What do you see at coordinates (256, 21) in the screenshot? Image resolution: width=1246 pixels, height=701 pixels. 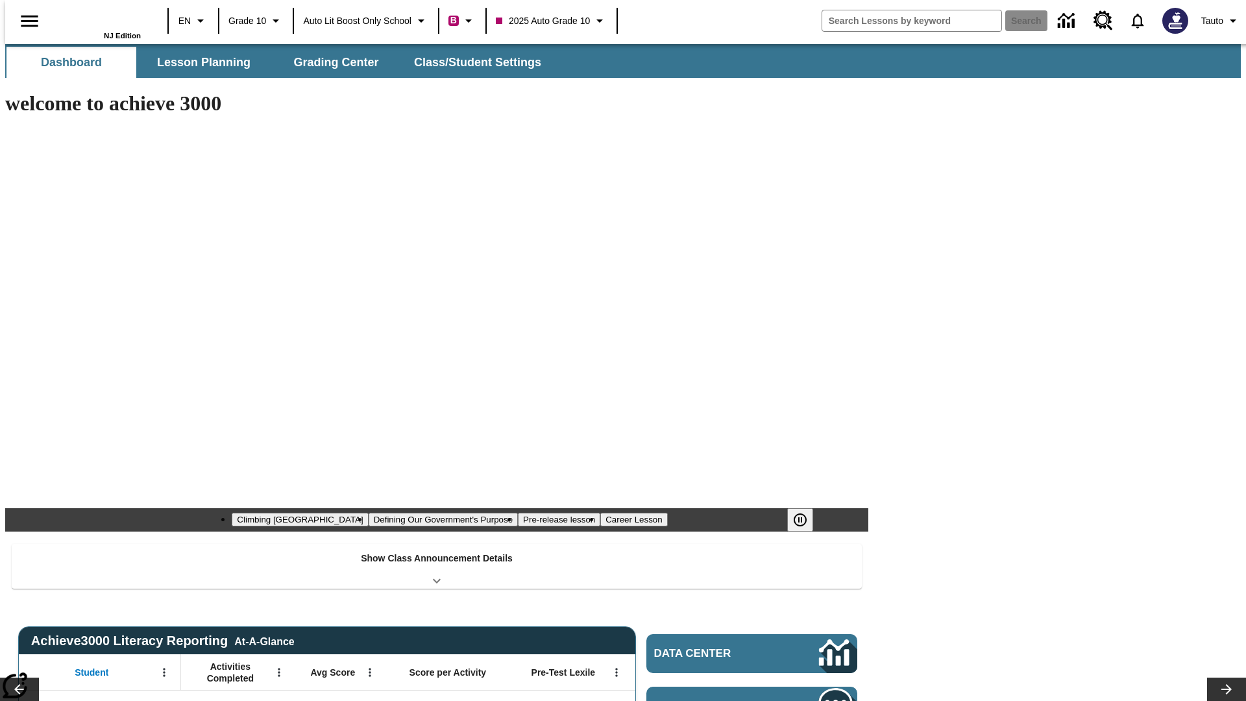 I see `button: Grade: Grade 10, Select a grade` at bounding box center [256, 21].